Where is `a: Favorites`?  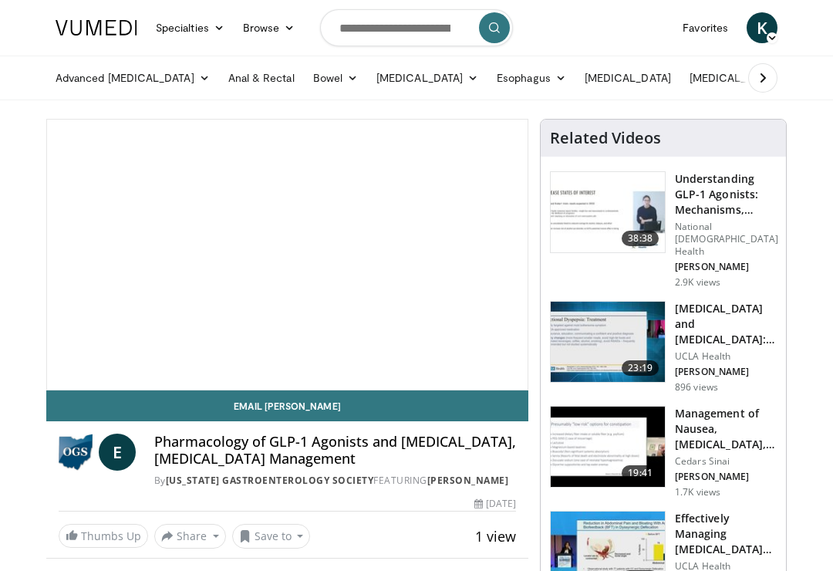 a: Favorites is located at coordinates (705, 28).